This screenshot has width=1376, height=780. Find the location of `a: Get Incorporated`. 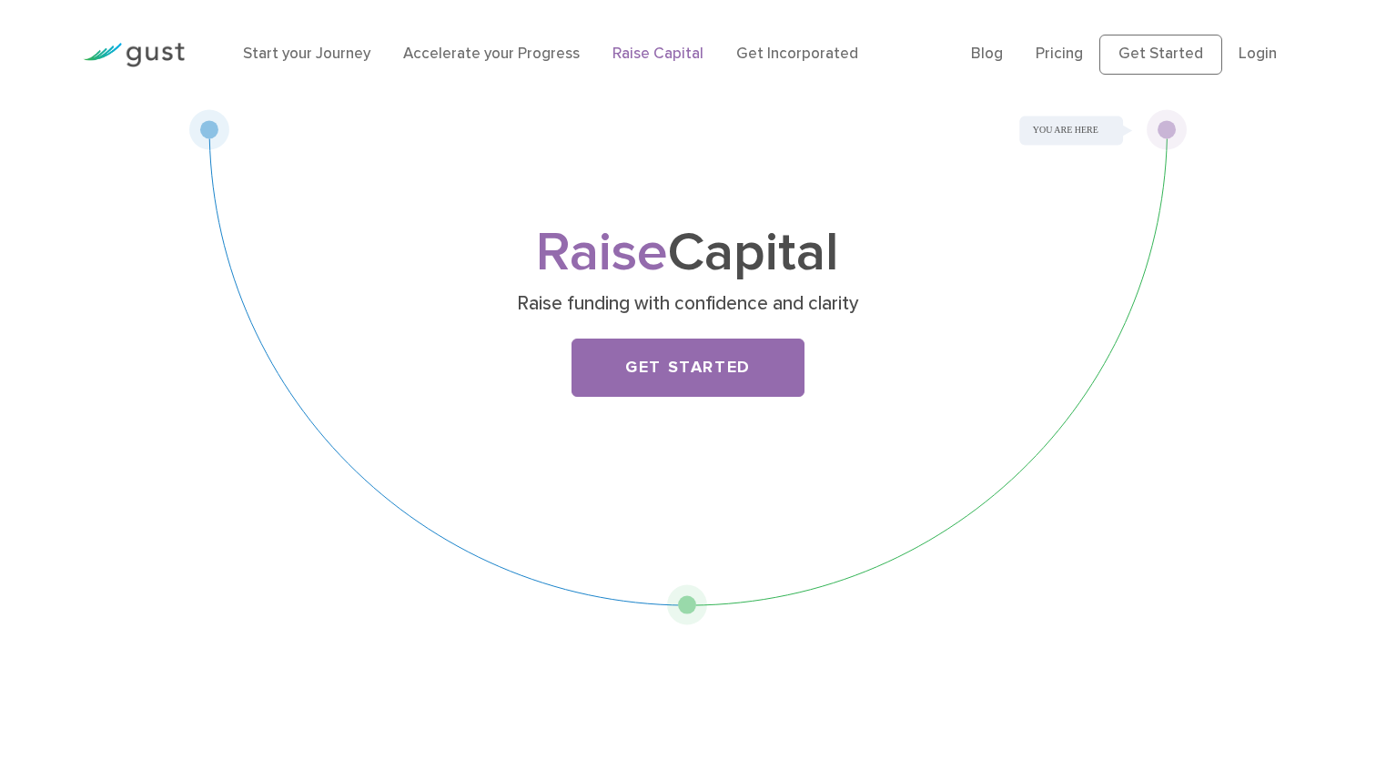

a: Get Incorporated is located at coordinates (797, 54).